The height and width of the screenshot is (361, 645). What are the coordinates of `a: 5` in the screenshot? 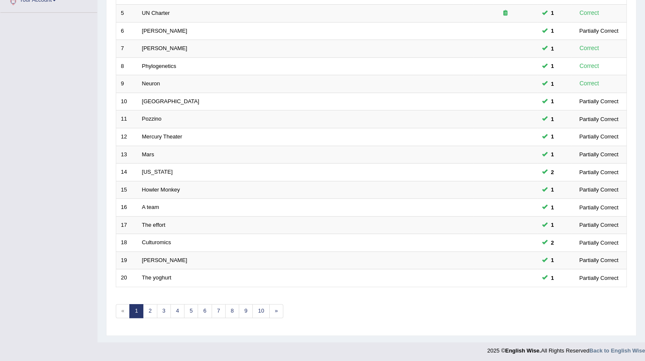 It's located at (191, 311).